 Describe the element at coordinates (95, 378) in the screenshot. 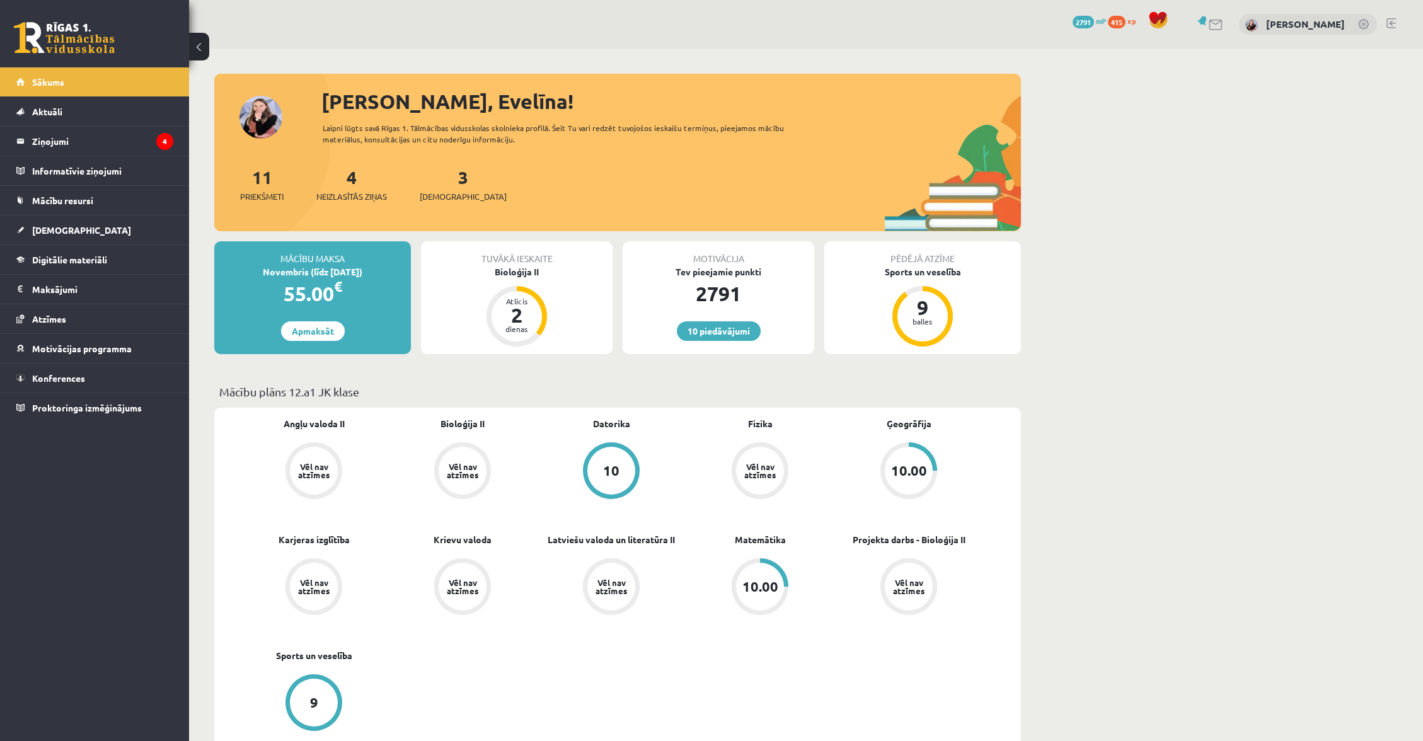

I see `a: Konferences` at that location.